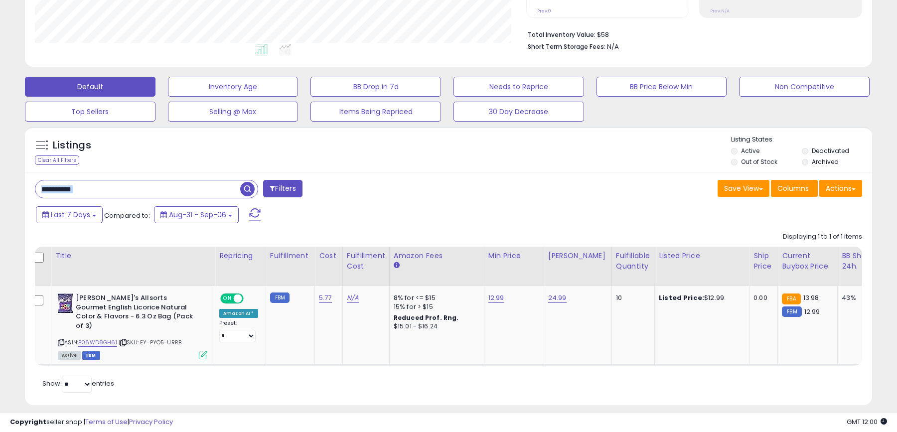 This screenshot has width=897, height=432. What do you see at coordinates (702, 256) in the screenshot?
I see `div: Listed Price` at bounding box center [702, 256].